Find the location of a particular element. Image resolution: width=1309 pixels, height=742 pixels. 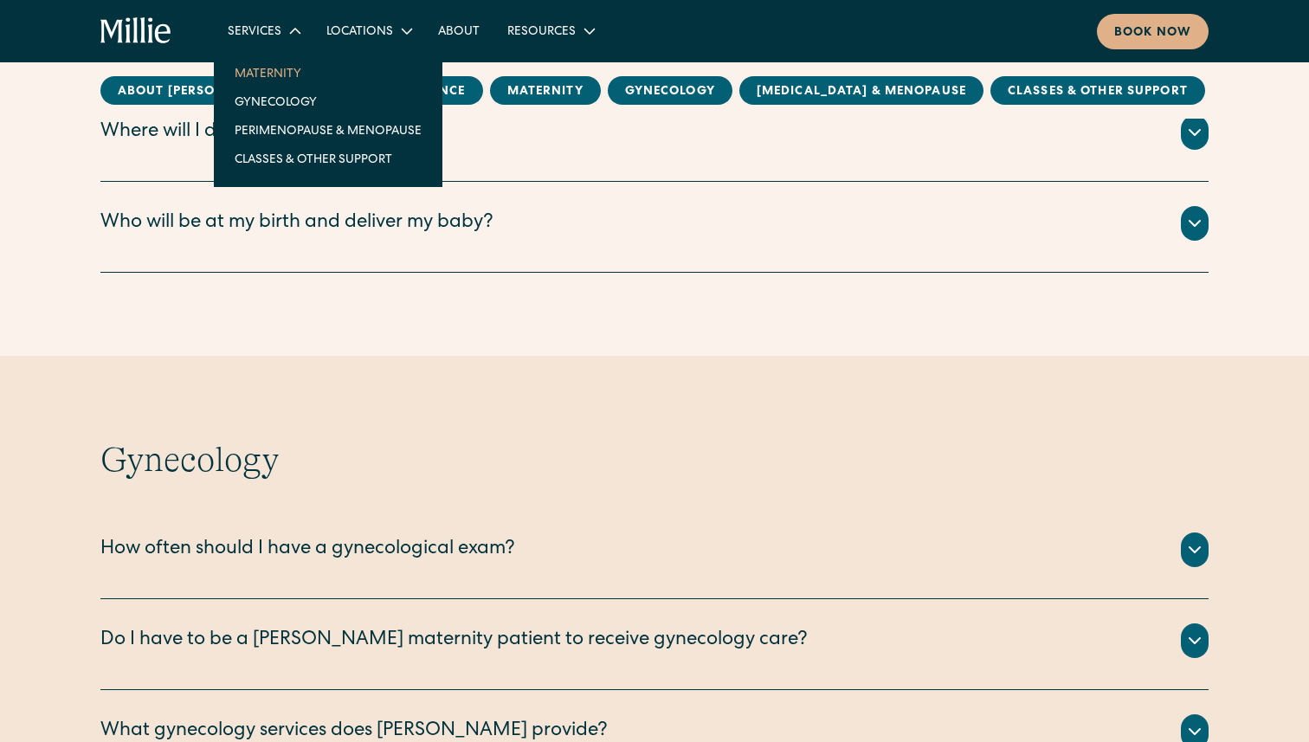

a: Perimenopause & Menopause is located at coordinates (328, 130).